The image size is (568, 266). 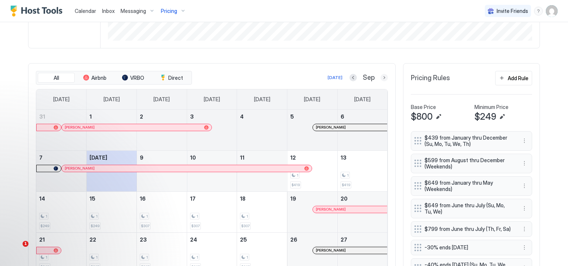 I want to click on a: September 15, 2025, so click(x=111, y=198).